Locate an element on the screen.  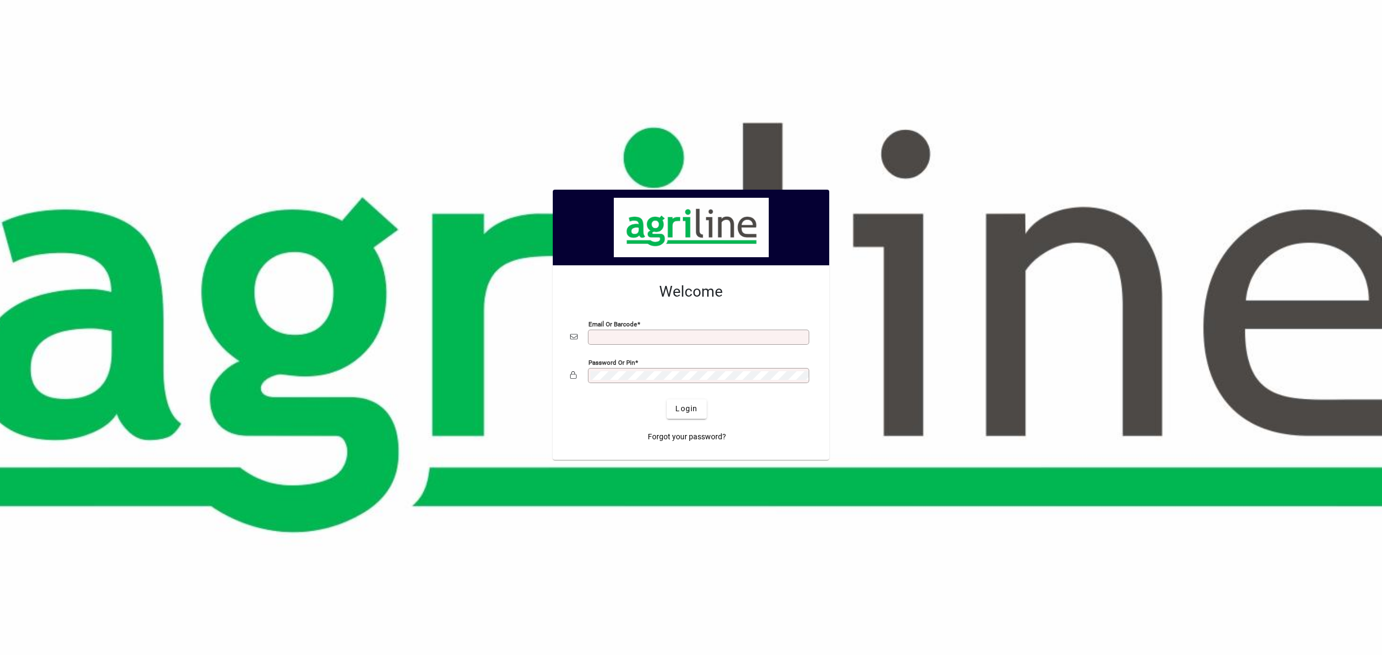
span: Login is located at coordinates (686, 408).